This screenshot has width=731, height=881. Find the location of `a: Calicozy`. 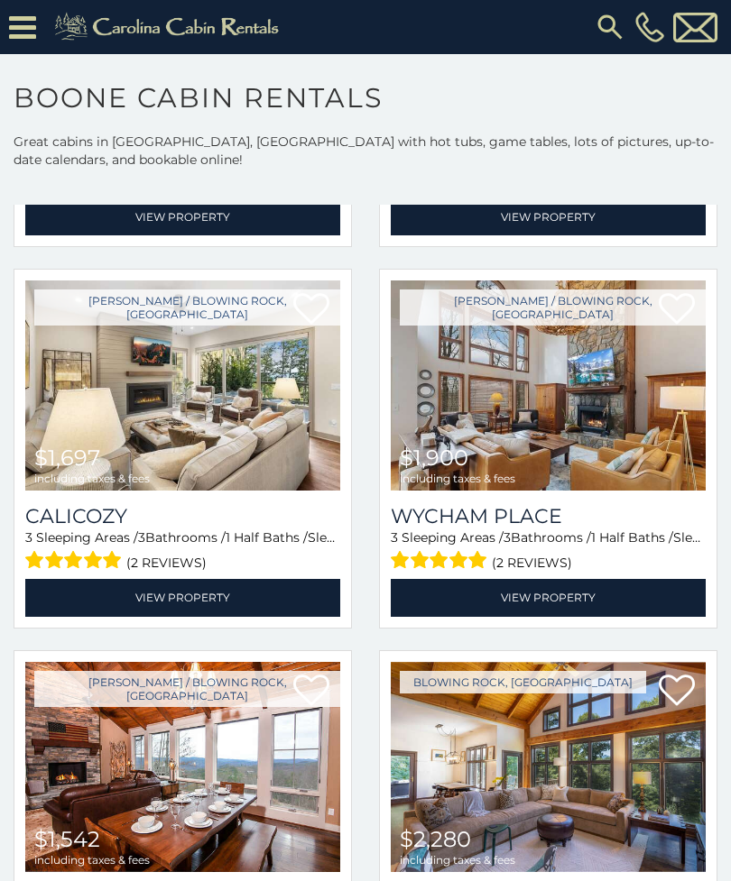

a: Calicozy is located at coordinates (182, 516).